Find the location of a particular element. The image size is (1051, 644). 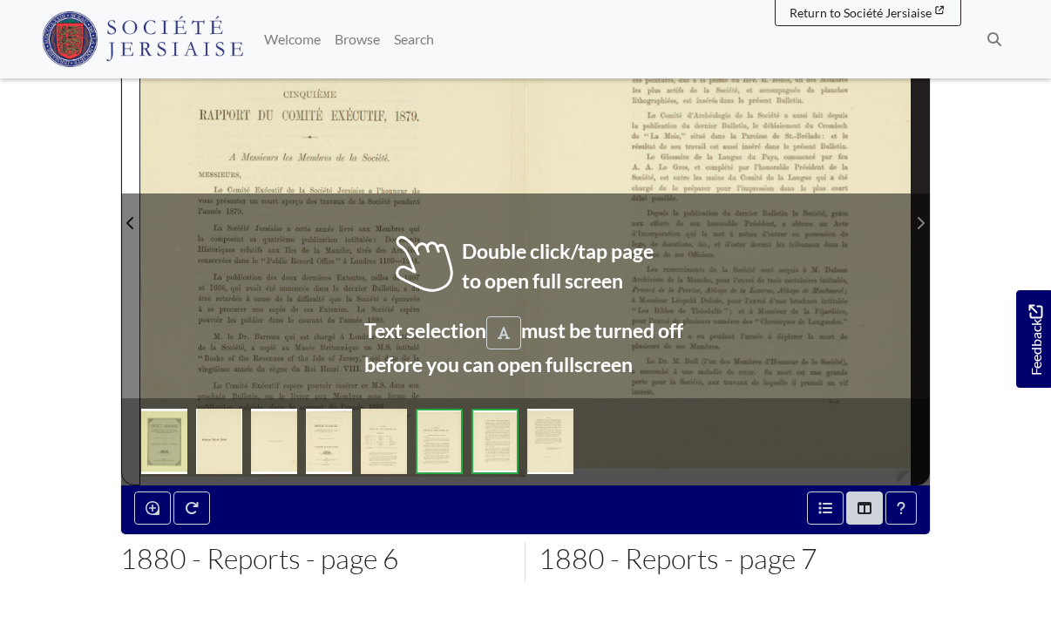

button: Rotate the book is located at coordinates (192, 508).